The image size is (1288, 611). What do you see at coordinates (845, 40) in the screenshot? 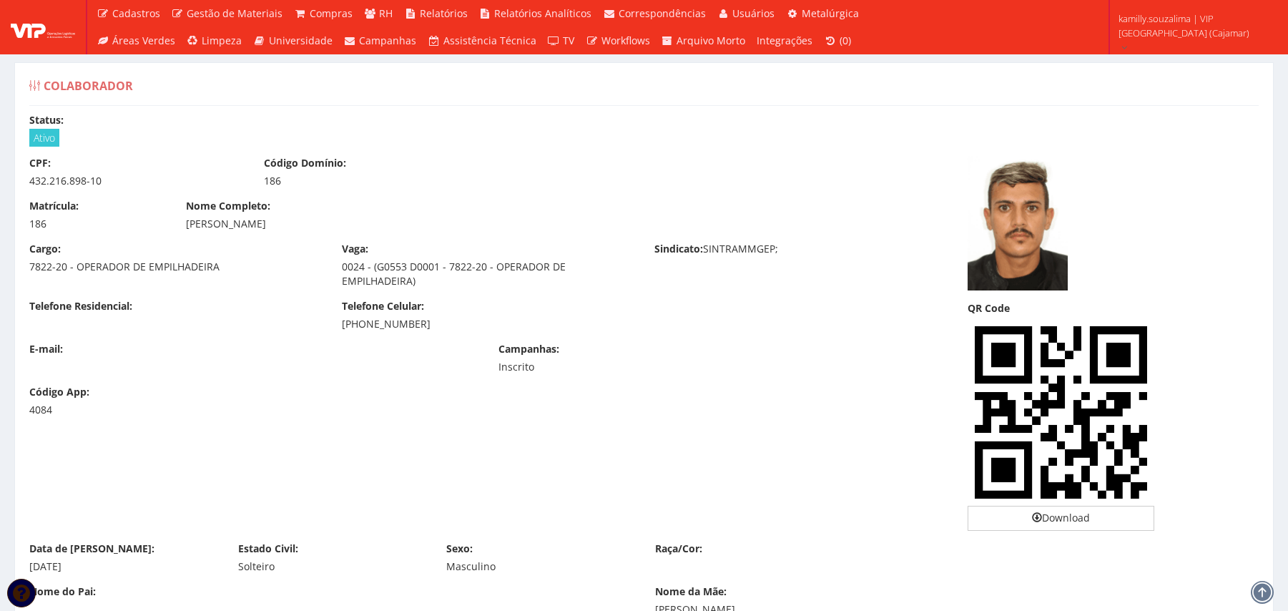
I see `span: (0)` at bounding box center [845, 40].